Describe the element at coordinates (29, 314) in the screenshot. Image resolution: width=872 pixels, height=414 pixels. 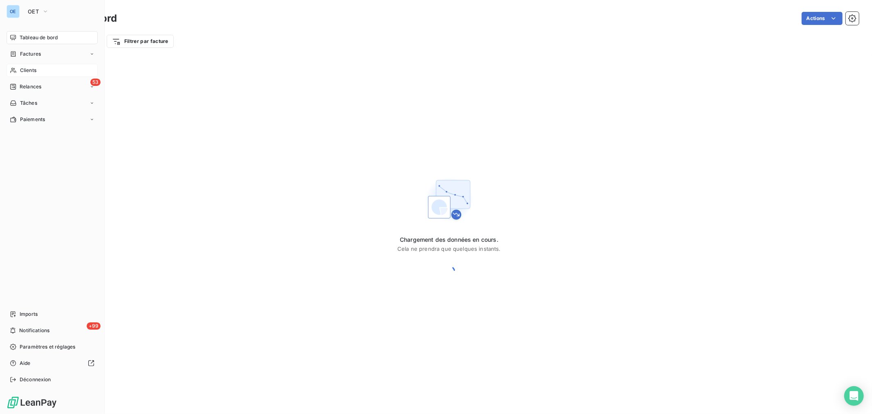
I see `span: Imports` at that location.